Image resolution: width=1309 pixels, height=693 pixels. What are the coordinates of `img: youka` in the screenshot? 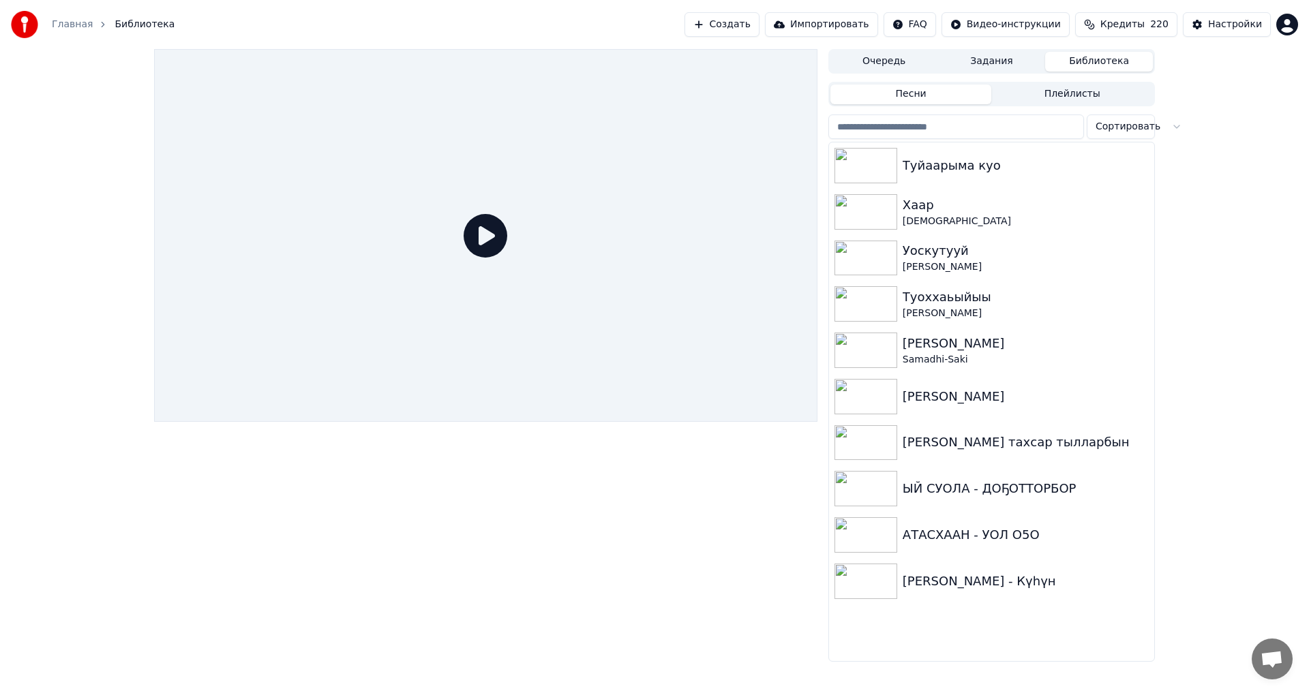 It's located at (25, 25).